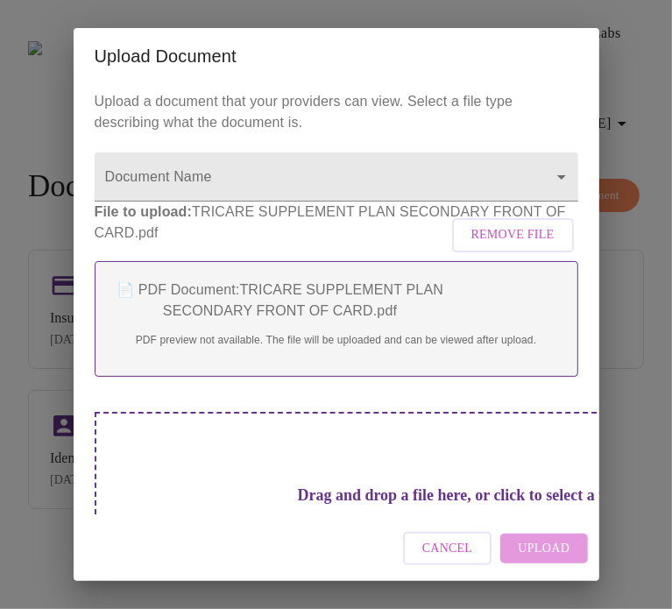 The image size is (672, 609). I want to click on span: Cancel, so click(448, 549).